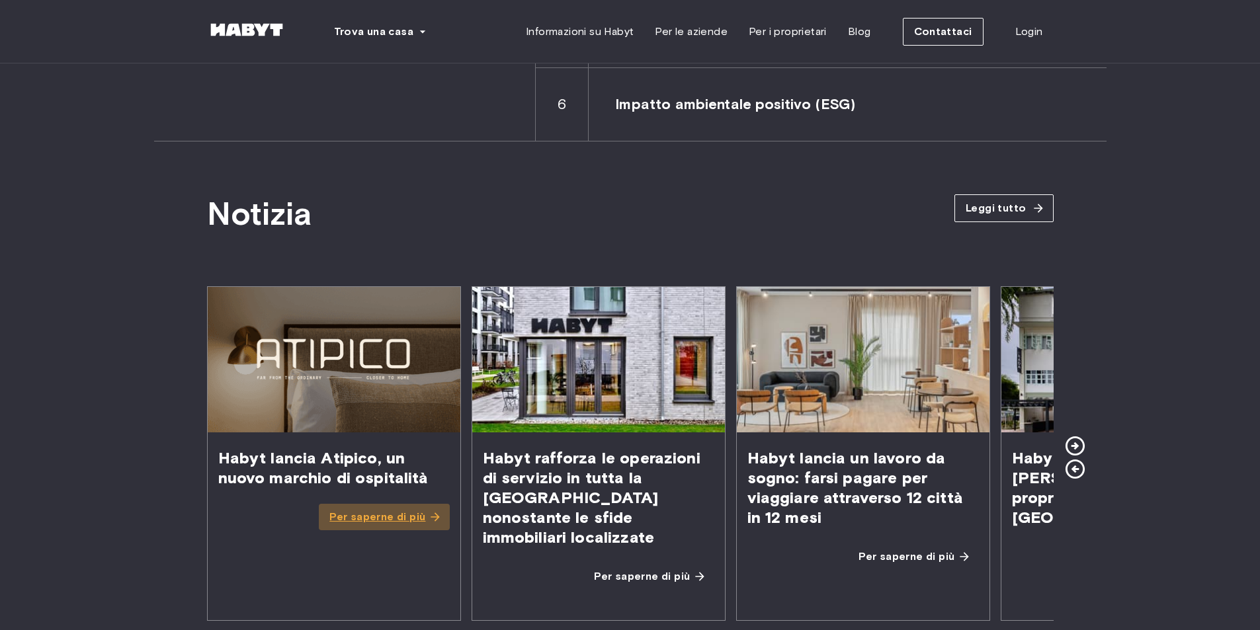 The image size is (1260, 630). What do you see at coordinates (579, 32) in the screenshot?
I see `a: Informazioni su Habyt` at bounding box center [579, 32].